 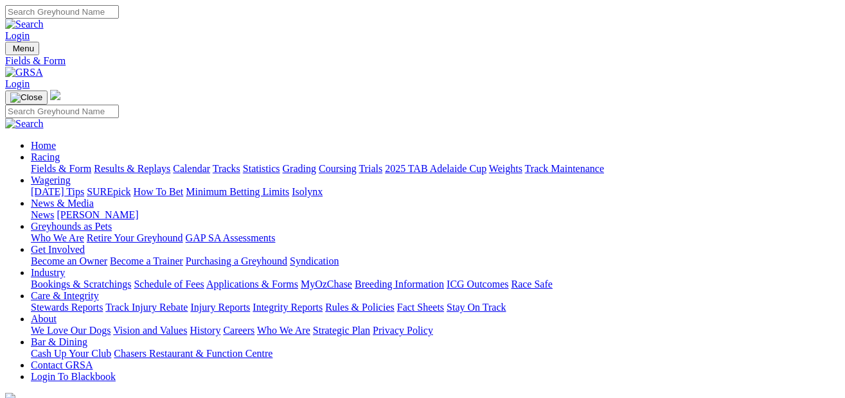 What do you see at coordinates (476, 307) in the screenshot?
I see `a: Stay On Track` at bounding box center [476, 307].